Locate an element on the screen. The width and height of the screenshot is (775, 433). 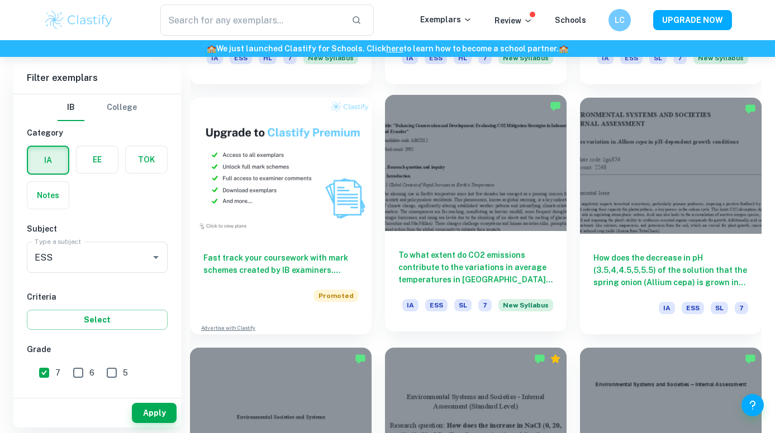
h6: Filter exemplars is located at coordinates (97, 78).